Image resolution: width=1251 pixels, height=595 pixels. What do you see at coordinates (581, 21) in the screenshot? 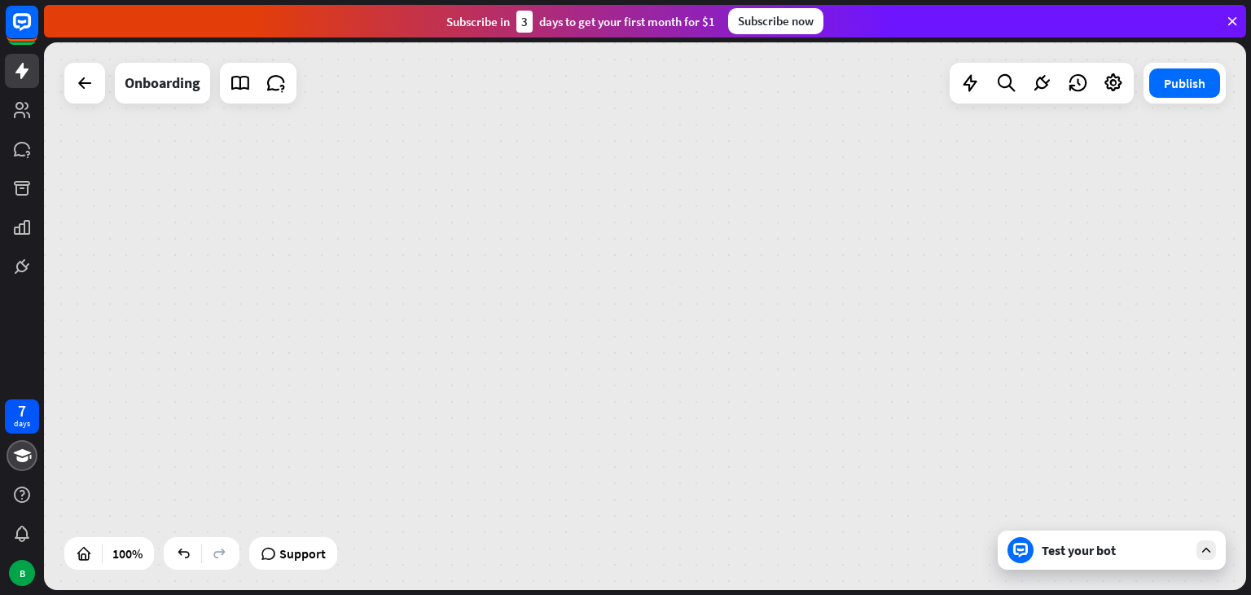
I see `div: Subscribe in days to get your first month for $1` at bounding box center [581, 21].